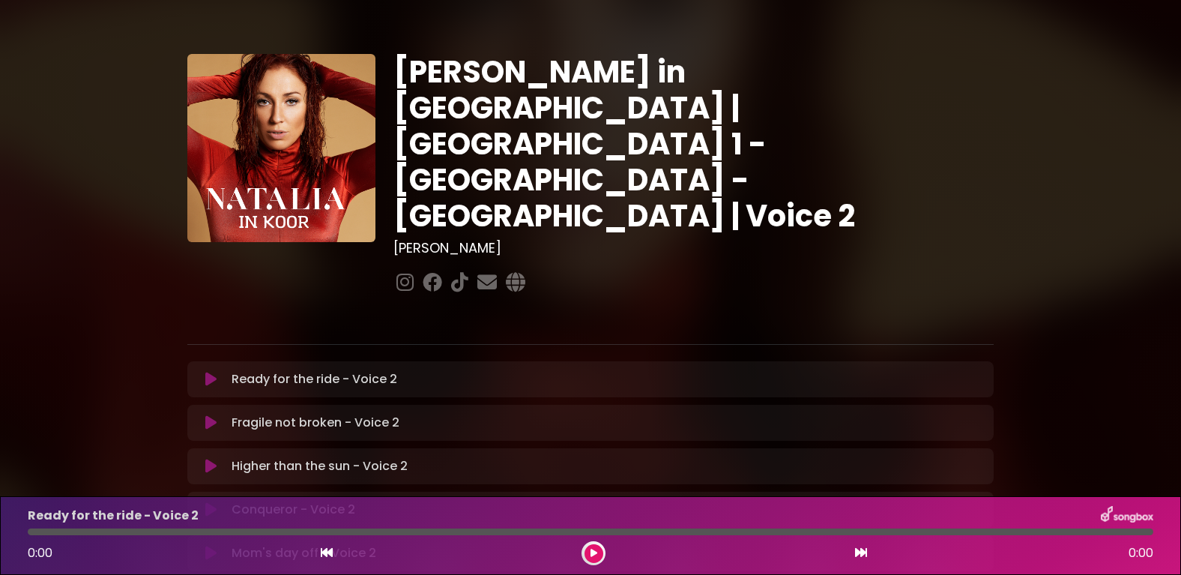  I want to click on img: songbox-logo-white.png, so click(1127, 516).